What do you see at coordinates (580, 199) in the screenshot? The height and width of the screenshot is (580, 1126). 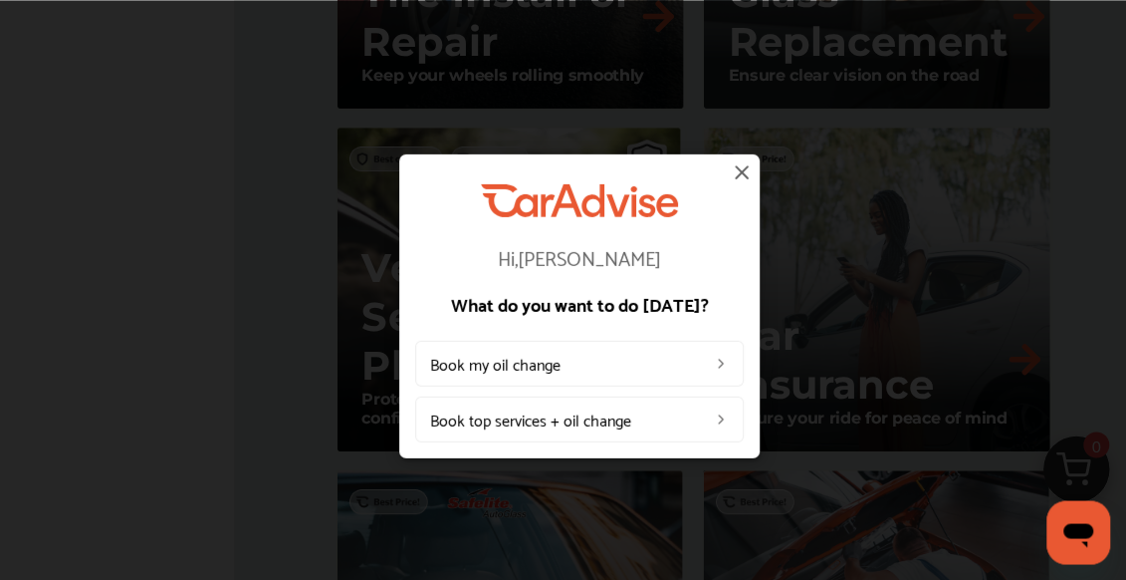 I see `img: CarAdvise Logo` at bounding box center [580, 199].